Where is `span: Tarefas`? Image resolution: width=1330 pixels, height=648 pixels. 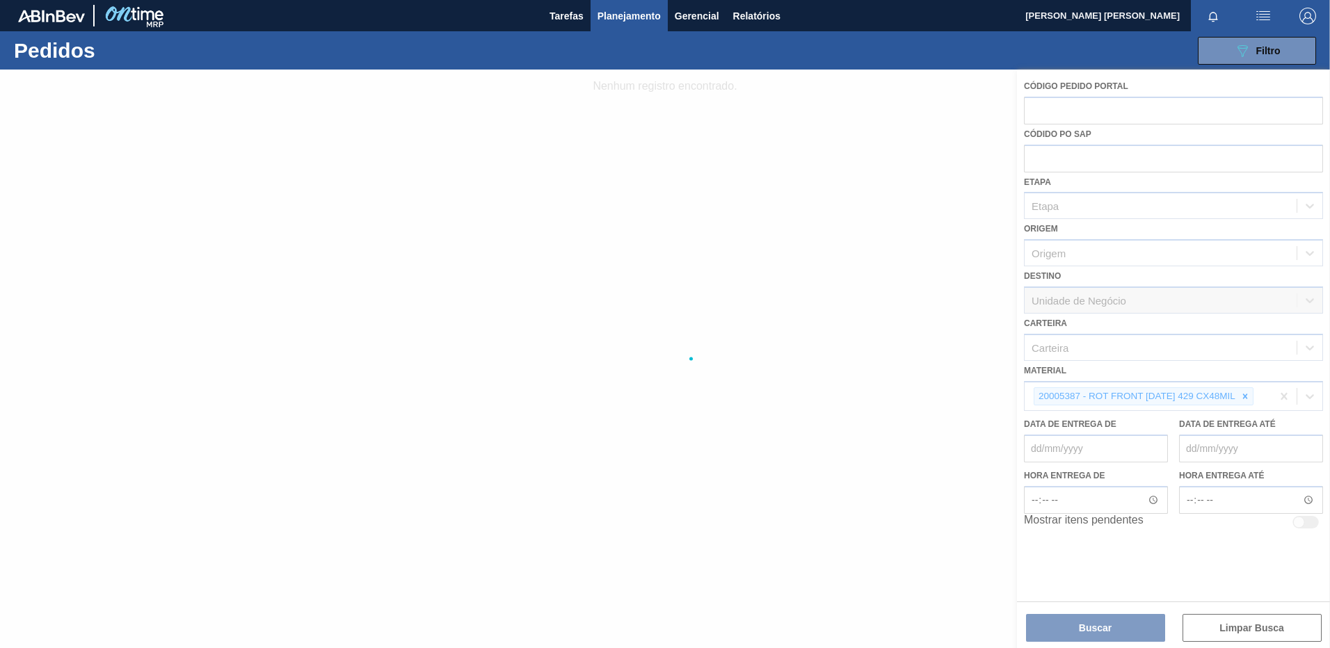 span: Tarefas is located at coordinates (566, 16).